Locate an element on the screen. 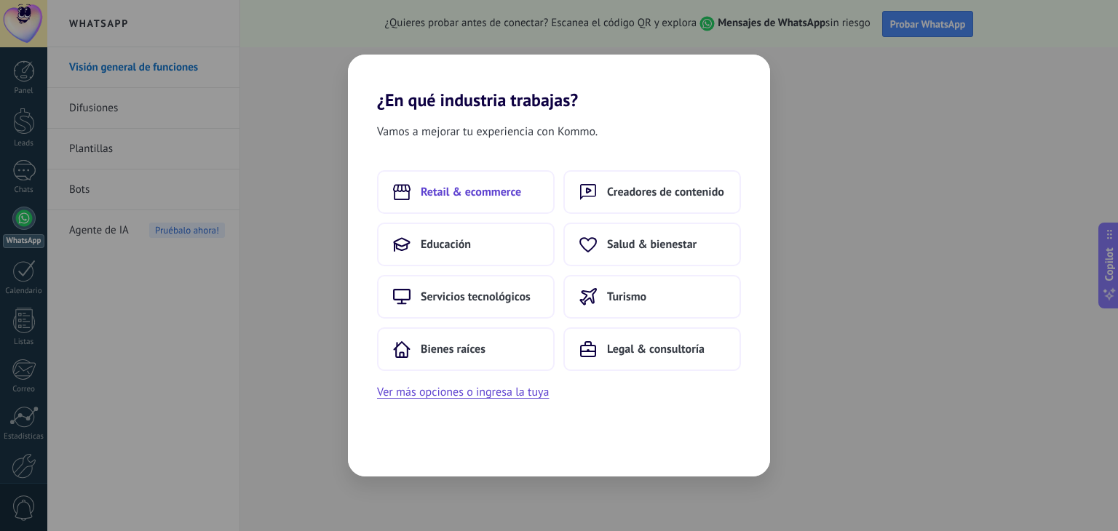  span: Servicios tecnológicos is located at coordinates (475, 297).